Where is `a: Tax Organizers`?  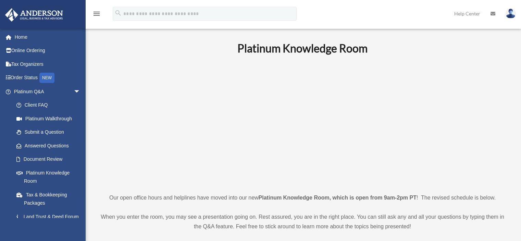 a: Tax Organizers is located at coordinates (48, 64).